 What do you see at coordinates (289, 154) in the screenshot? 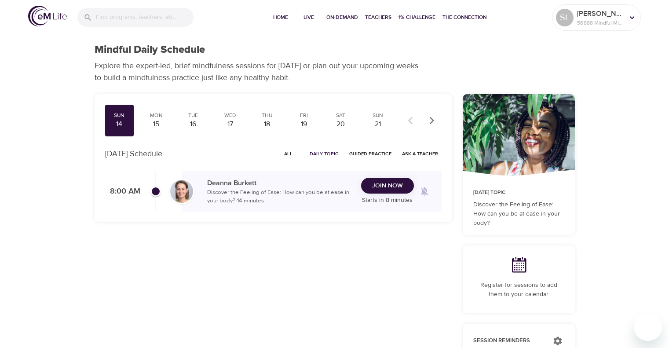
I see `span: All` at bounding box center [289, 154].